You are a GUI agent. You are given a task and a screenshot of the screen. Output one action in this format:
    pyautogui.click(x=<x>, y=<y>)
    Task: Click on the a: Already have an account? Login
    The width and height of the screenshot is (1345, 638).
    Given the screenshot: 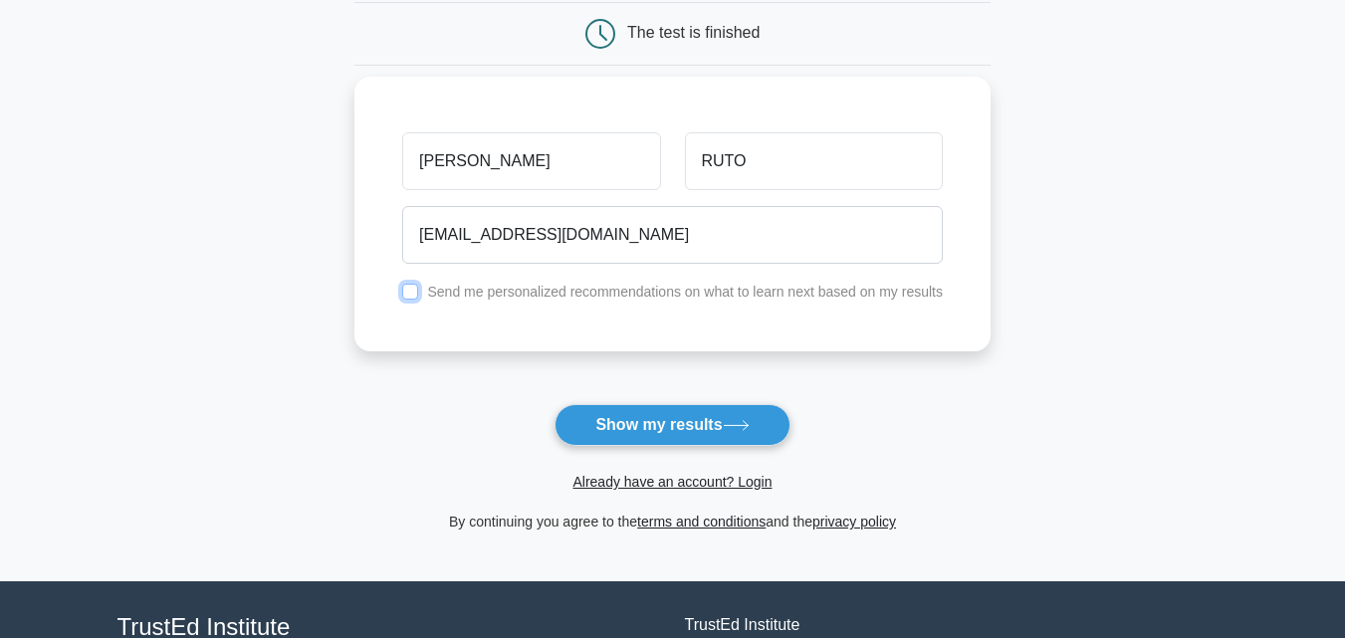 What is the action you would take?
    pyautogui.click(x=672, y=482)
    